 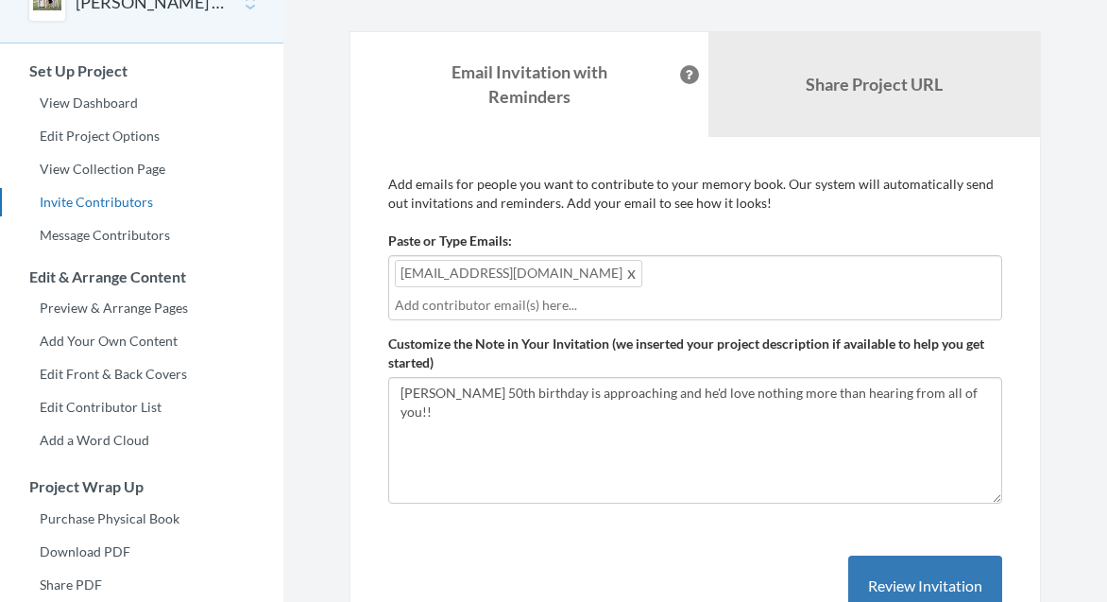 I want to click on h3: Set Up Project, so click(x=142, y=71).